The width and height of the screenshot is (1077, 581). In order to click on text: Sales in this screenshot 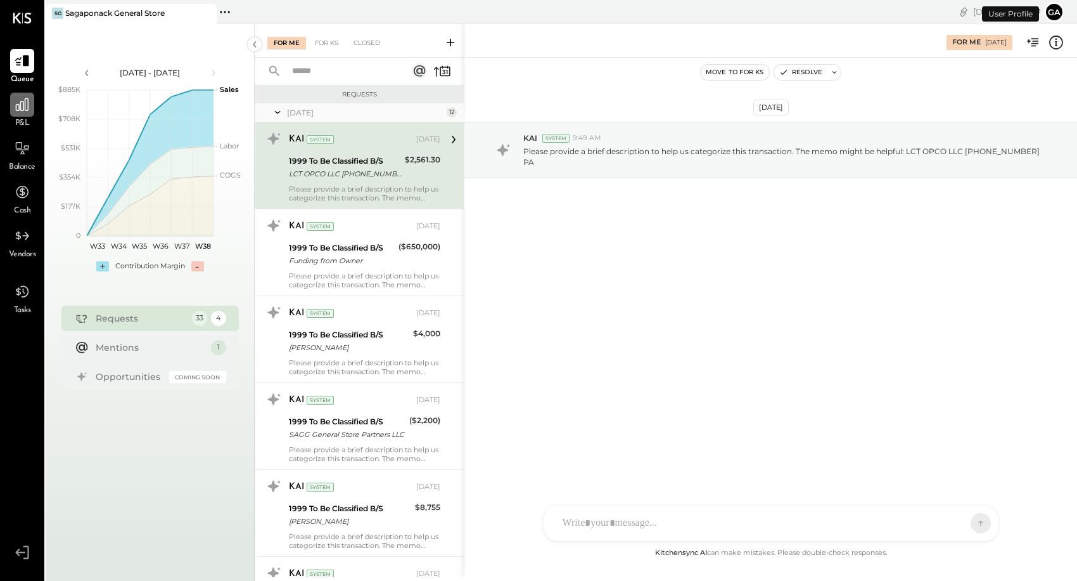, I will do `click(229, 89)`.